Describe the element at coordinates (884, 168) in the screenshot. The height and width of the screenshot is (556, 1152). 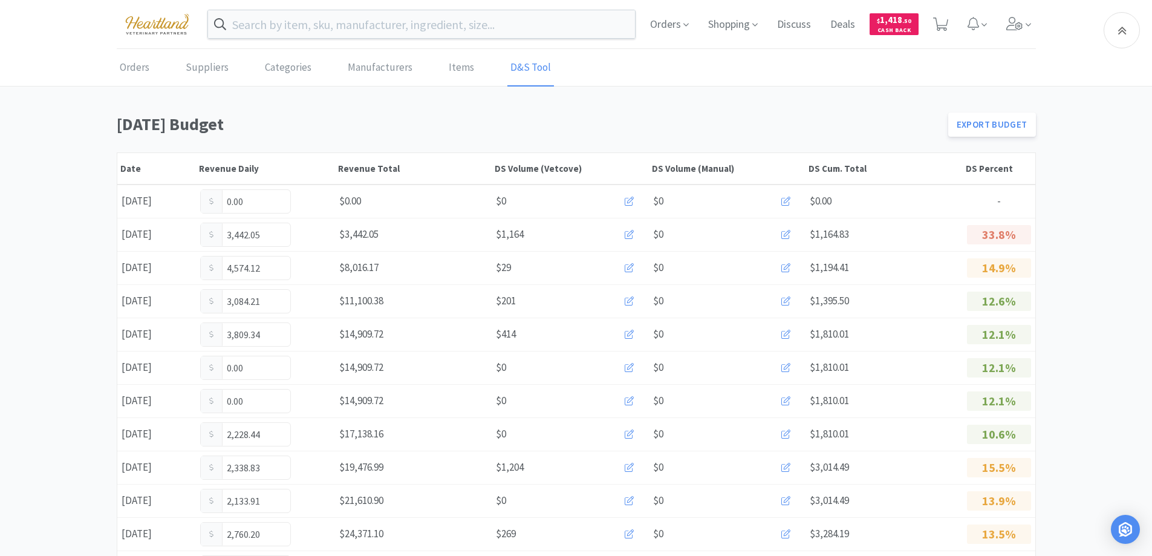
I see `div: DS Cum. Total` at that location.